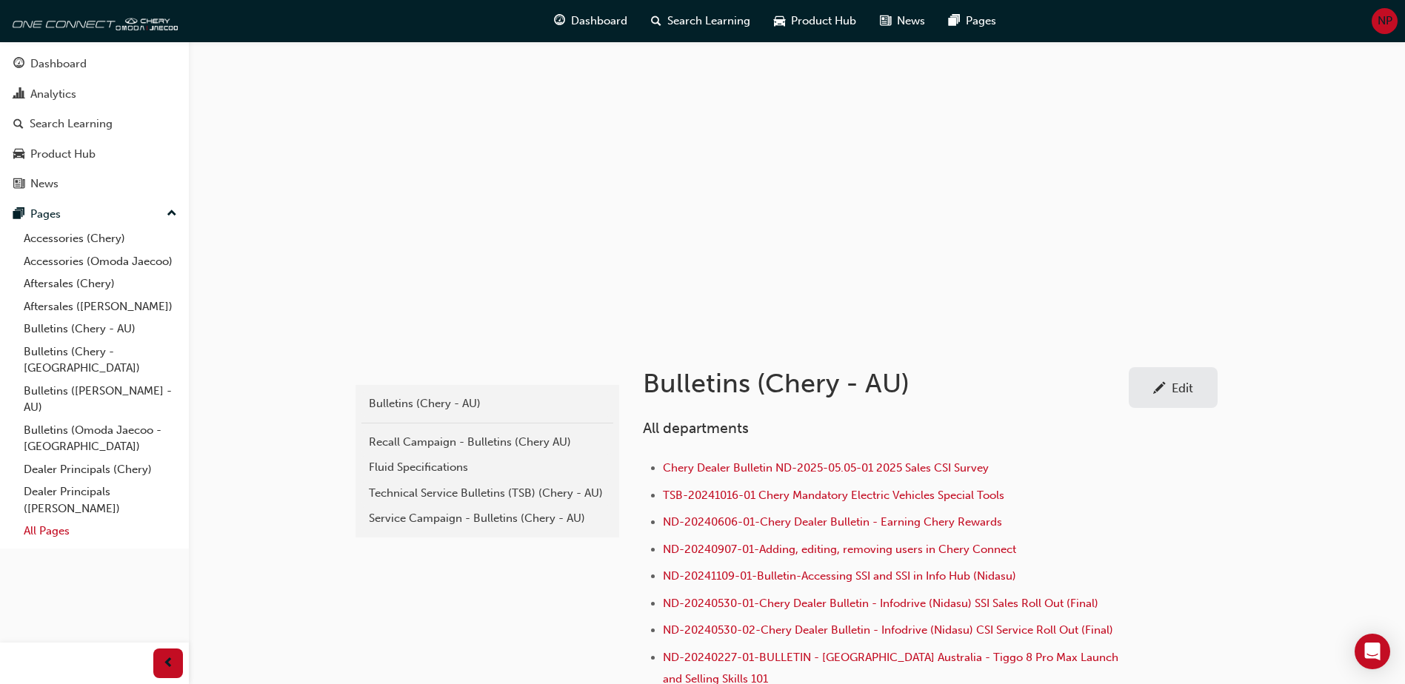 This screenshot has width=1405, height=684. What do you see at coordinates (487, 404) in the screenshot?
I see `div: Bulletins (Chery - AU)` at bounding box center [487, 404].